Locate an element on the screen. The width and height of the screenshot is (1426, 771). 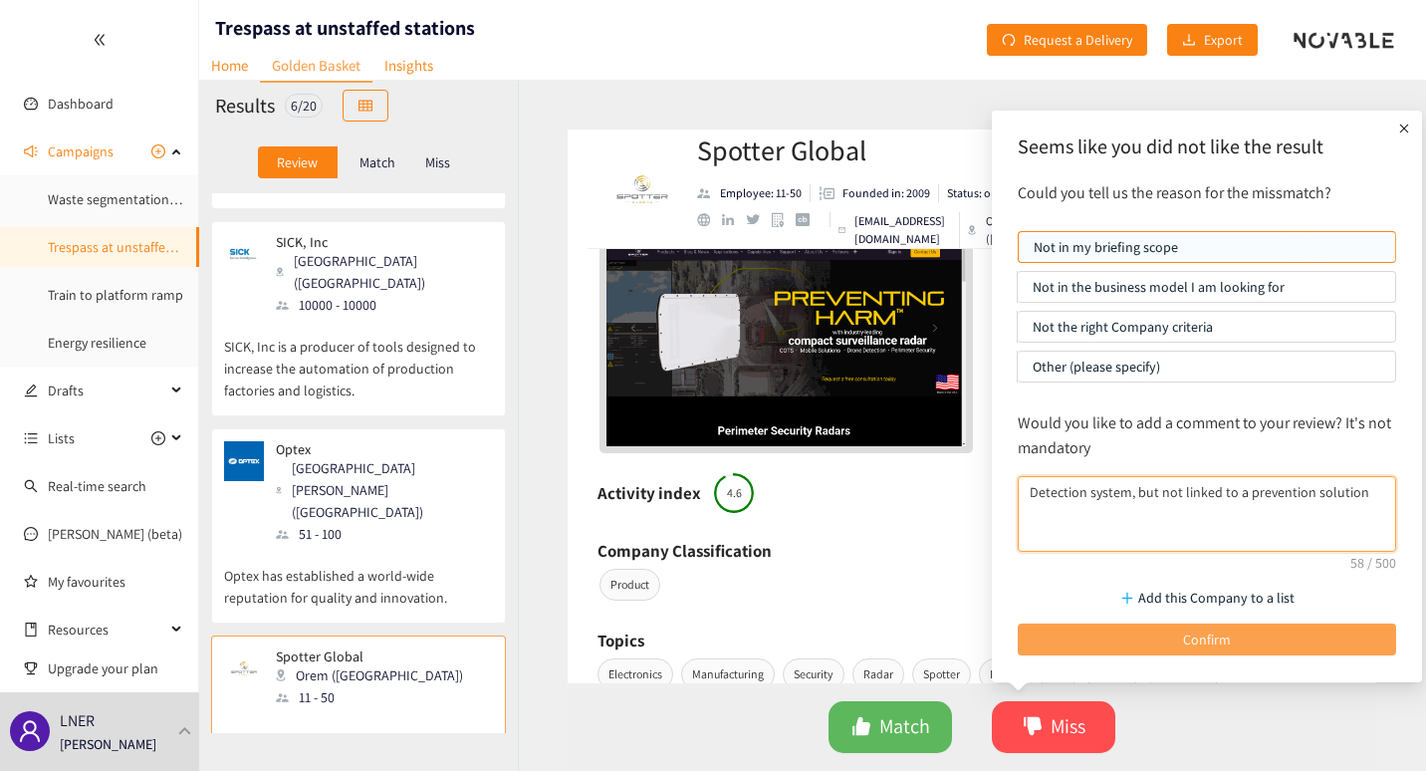
a: Insights is located at coordinates (408, 65).